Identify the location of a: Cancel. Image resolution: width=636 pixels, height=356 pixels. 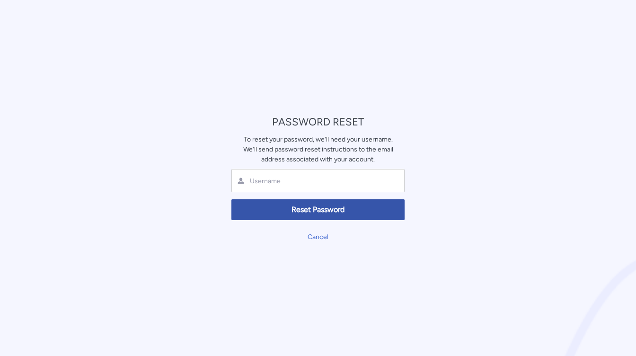
(318, 237).